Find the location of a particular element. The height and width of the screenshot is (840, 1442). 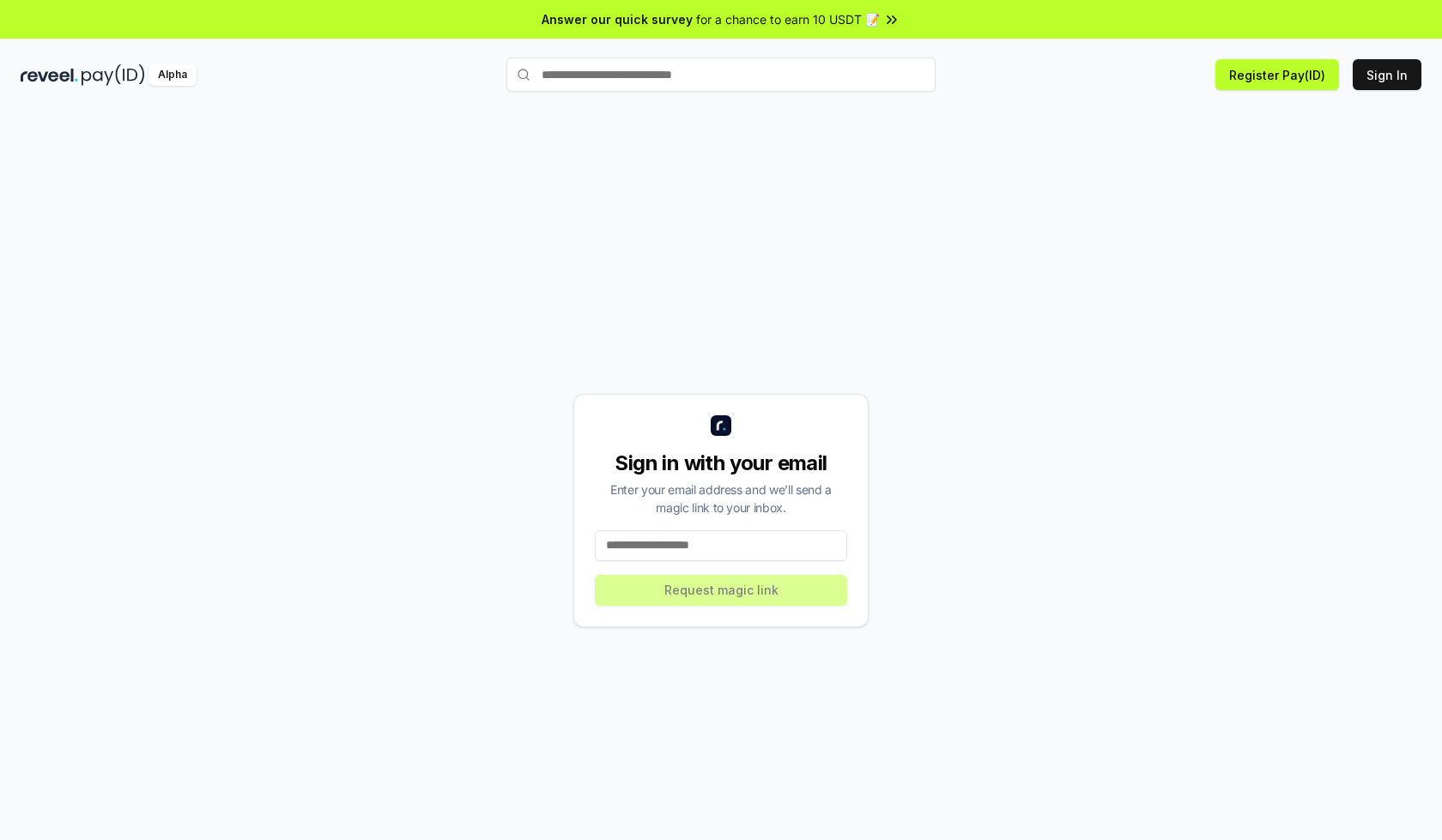

button: Sign In is located at coordinates (1387, 75).